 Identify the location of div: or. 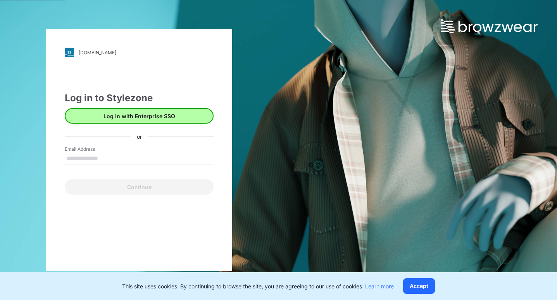
(139, 136).